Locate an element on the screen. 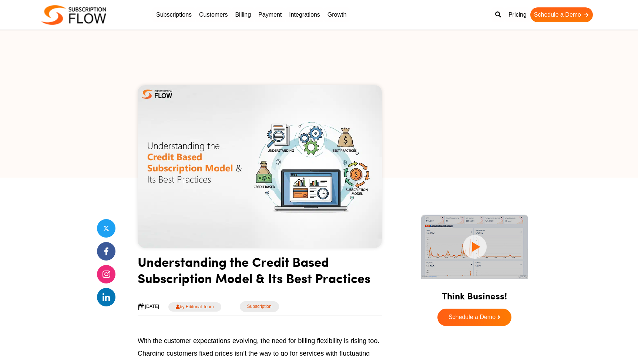 Image resolution: width=638 pixels, height=356 pixels. a: Pricing is located at coordinates (518, 15).